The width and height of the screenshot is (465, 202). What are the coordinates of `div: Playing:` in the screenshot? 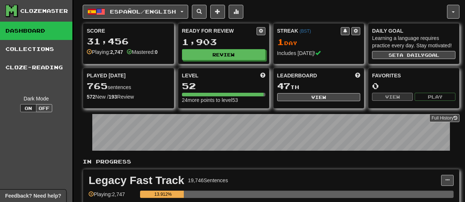 It's located at (105, 52).